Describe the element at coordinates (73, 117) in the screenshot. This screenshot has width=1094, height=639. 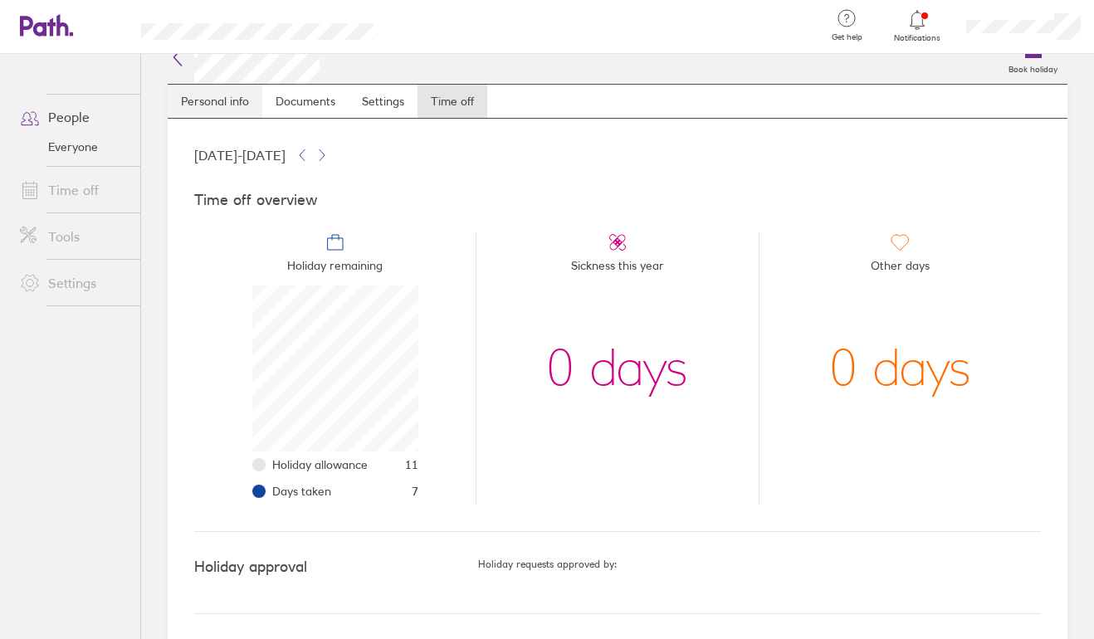
I see `a: People` at that location.